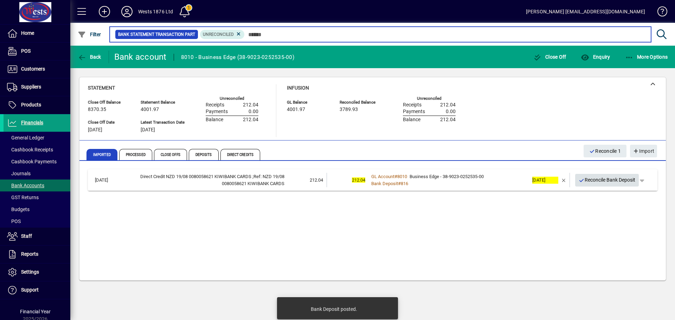 This screenshot has height=320, width=675. I want to click on span: Latest Transaction Date, so click(162, 122).